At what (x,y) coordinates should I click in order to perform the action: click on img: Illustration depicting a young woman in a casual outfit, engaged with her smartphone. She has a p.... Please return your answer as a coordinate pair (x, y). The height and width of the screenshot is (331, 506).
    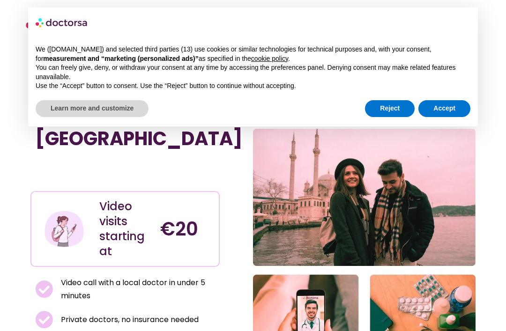
    Looking at the image, I should click on (64, 229).